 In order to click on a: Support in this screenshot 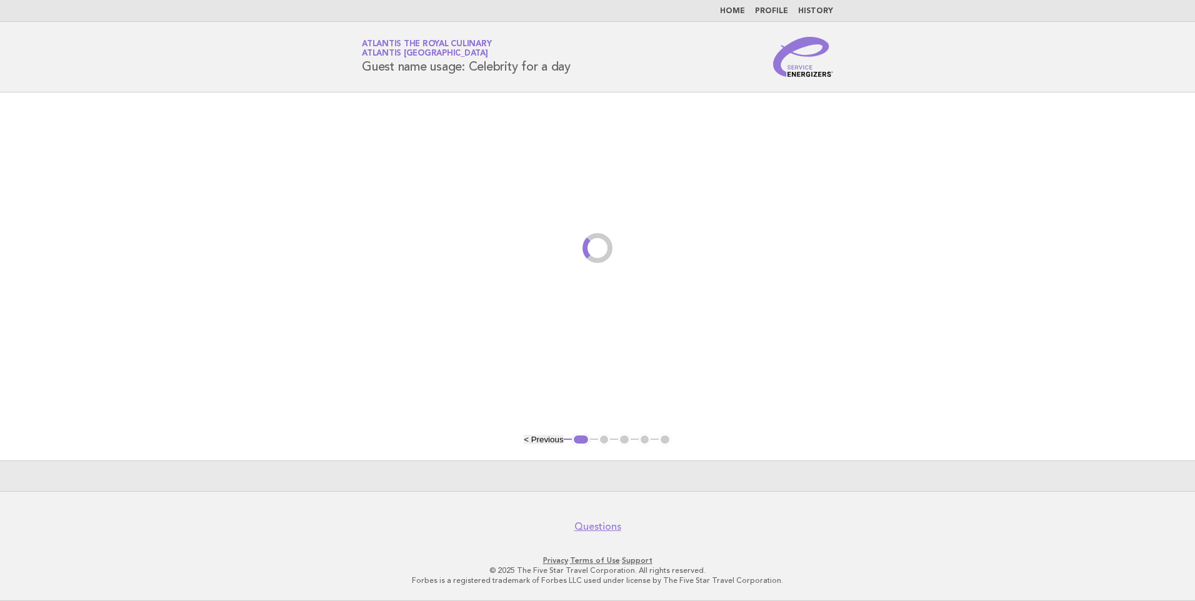, I will do `click(637, 561)`.